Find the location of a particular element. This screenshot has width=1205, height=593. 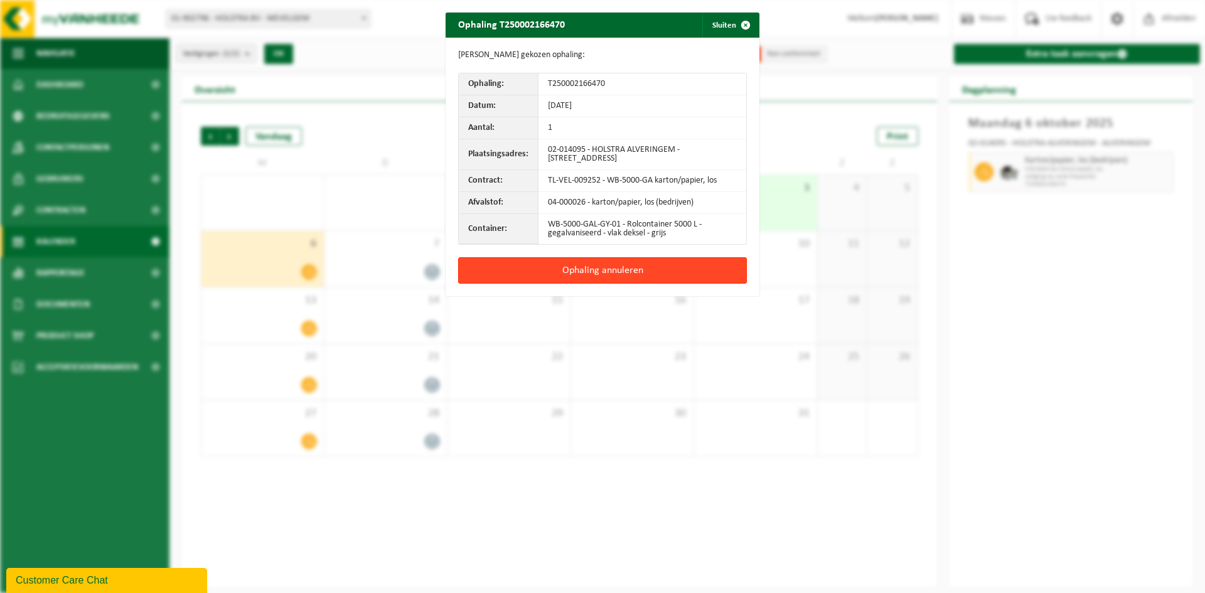

td: T250002166470 is located at coordinates (642, 84).